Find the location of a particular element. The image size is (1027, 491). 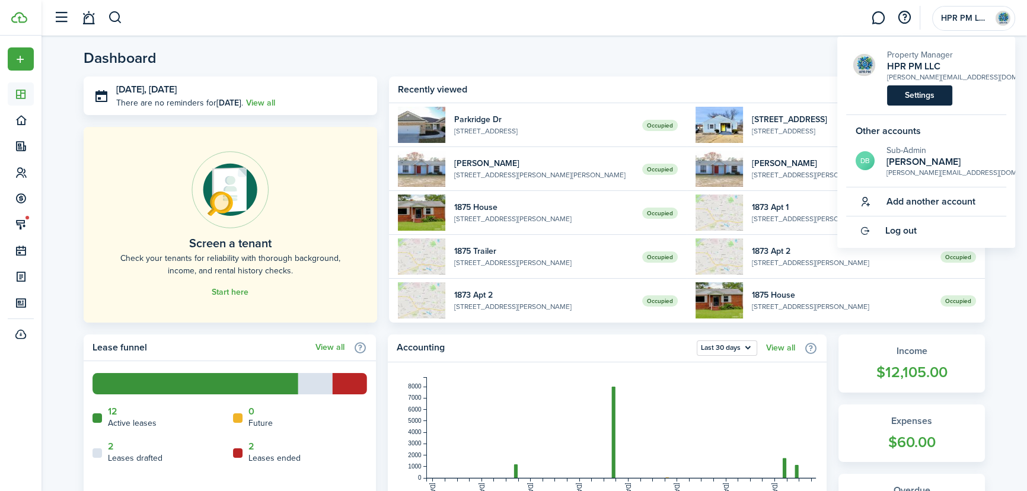

home-widget-title: Leases ended is located at coordinates (274, 458).